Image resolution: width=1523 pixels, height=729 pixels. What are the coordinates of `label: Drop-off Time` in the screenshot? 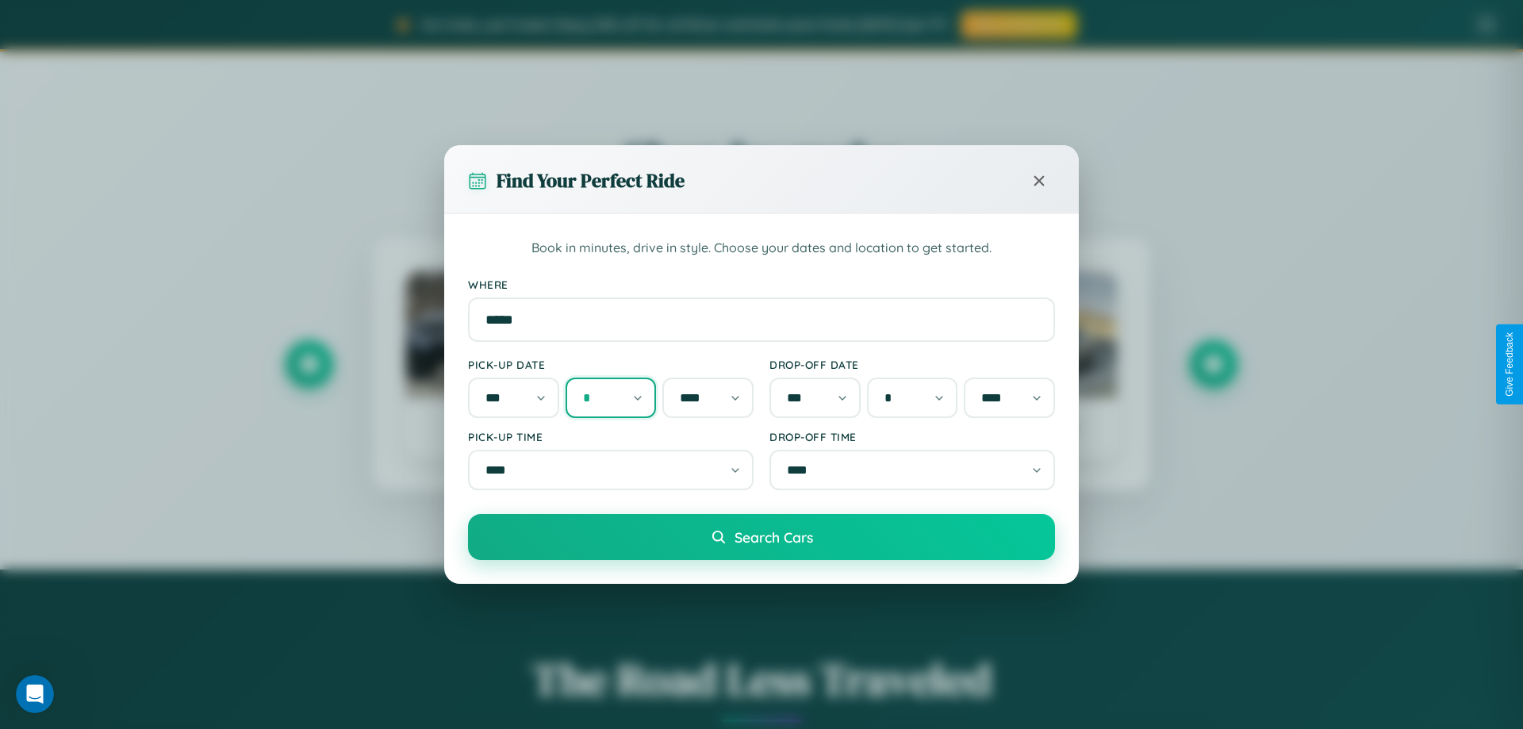 It's located at (912, 436).